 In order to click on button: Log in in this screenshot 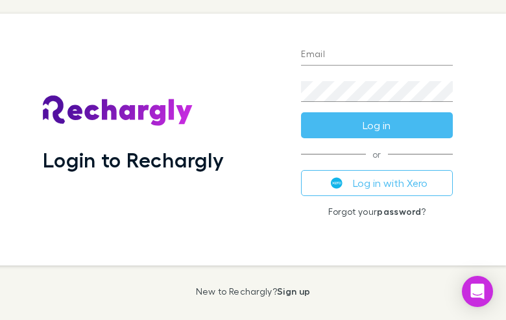, I will do `click(376, 125)`.